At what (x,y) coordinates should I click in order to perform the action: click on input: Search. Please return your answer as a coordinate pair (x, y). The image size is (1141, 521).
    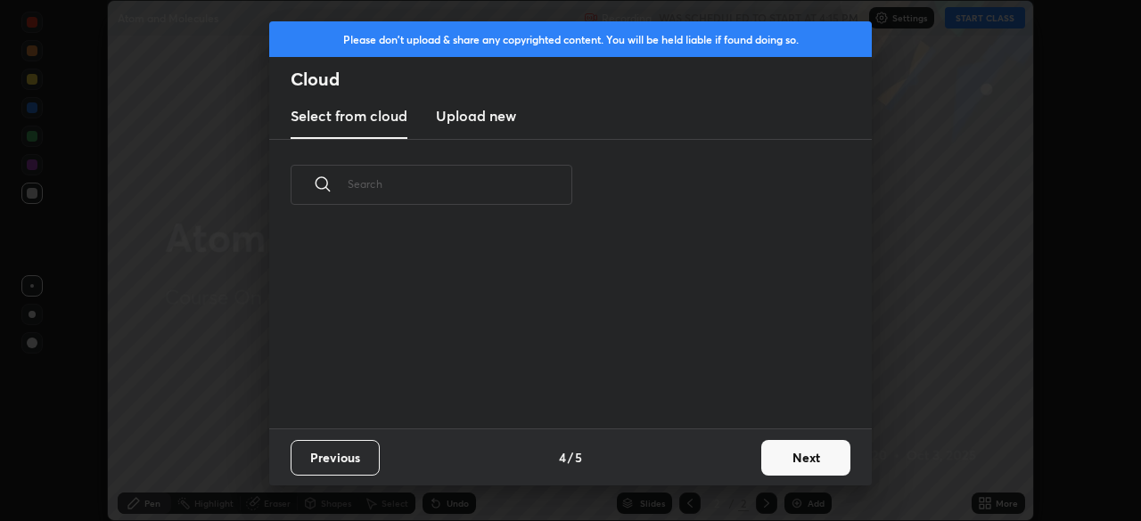
    Looking at the image, I should click on (460, 184).